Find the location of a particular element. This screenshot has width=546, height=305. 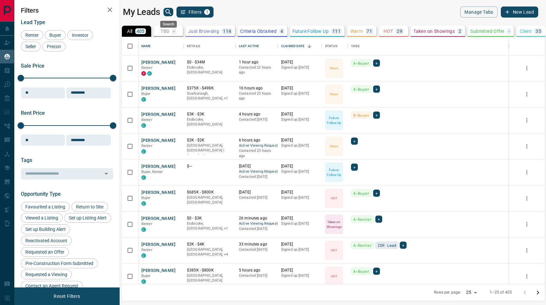

span: Viewed a Listing is located at coordinates (42, 218).